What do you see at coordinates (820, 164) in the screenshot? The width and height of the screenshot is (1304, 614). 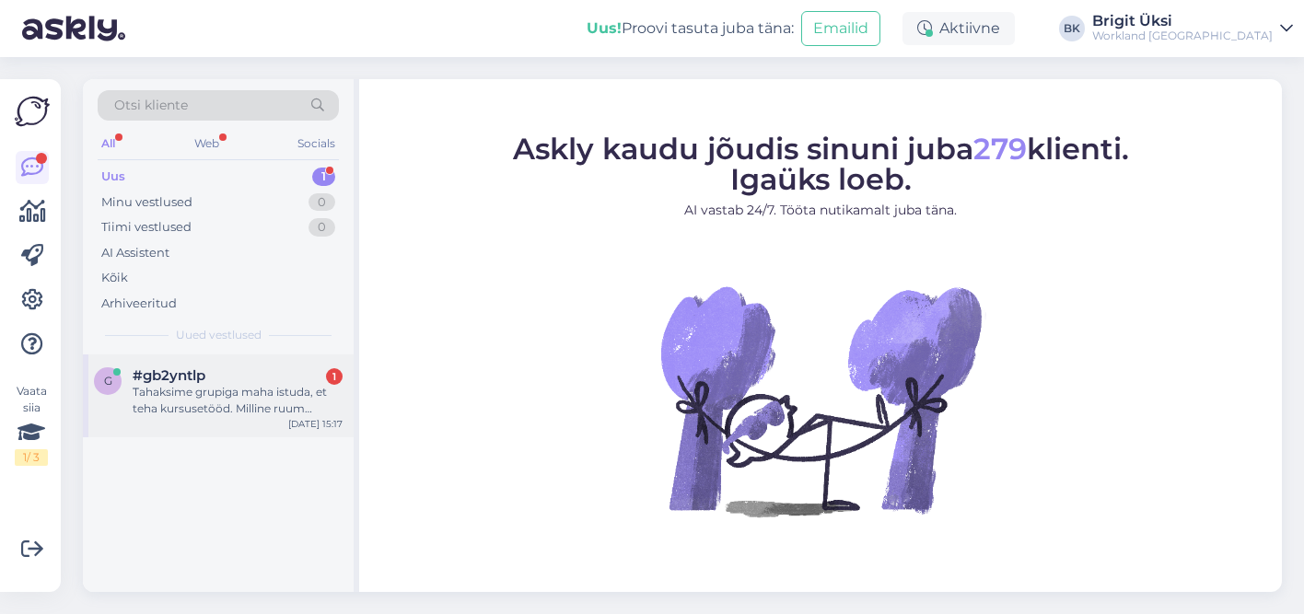 I see `span: Askly kaudu jõudis sinuni juba klienti. Igaüks loeb.` at bounding box center [820, 164].